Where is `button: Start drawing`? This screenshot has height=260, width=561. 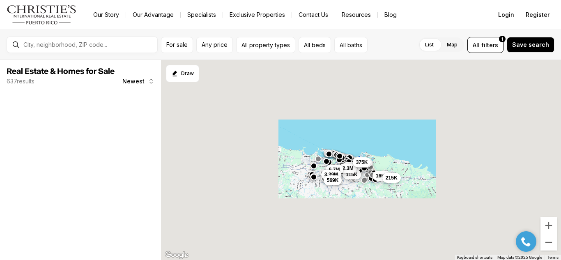 button: Start drawing is located at coordinates (182, 73).